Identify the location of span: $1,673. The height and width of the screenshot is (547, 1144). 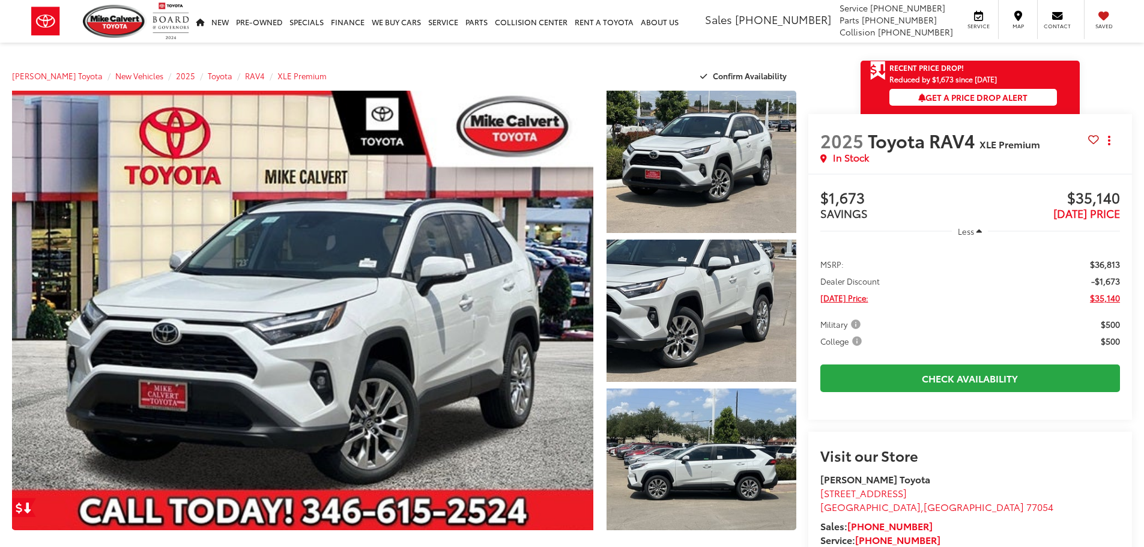
(895, 199).